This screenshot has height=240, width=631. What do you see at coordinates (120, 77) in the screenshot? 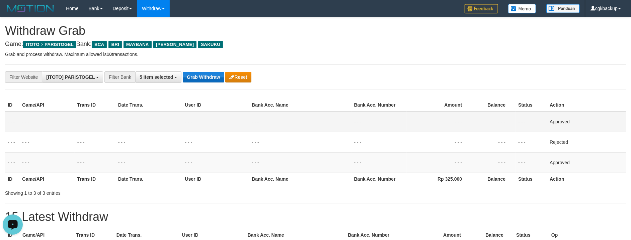
I see `div: Filter Bank` at bounding box center [120, 77].